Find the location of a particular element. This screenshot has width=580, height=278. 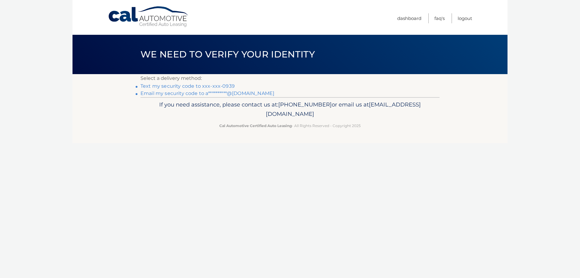

strong: Cal Automotive Certified Auto Leasing is located at coordinates (256, 125).